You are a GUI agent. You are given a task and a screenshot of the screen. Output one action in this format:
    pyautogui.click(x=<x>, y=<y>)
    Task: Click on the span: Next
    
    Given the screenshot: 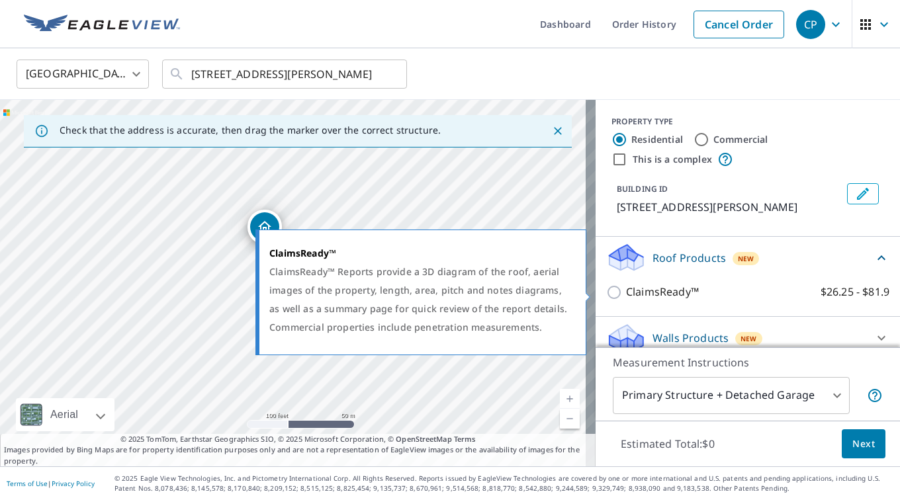 What is the action you would take?
    pyautogui.click(x=863, y=444)
    